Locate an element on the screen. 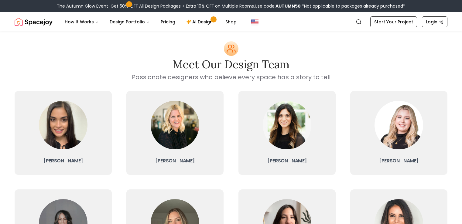 The height and width of the screenshot is (224, 462). button: Design Portfolio is located at coordinates (130, 22).